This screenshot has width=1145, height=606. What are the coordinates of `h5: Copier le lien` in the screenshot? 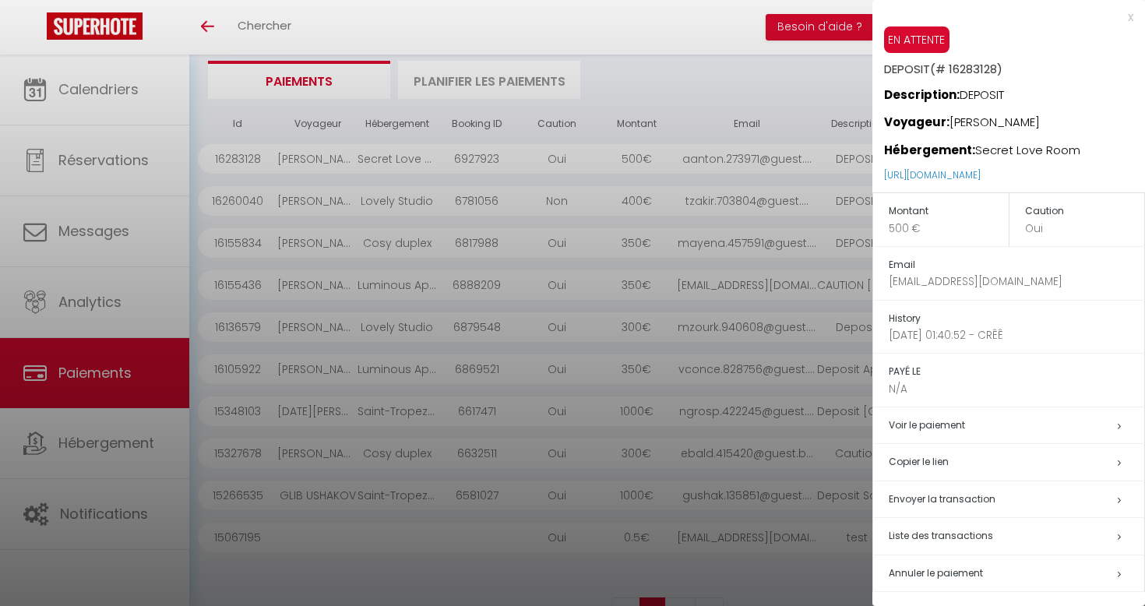 It's located at (1017, 462).